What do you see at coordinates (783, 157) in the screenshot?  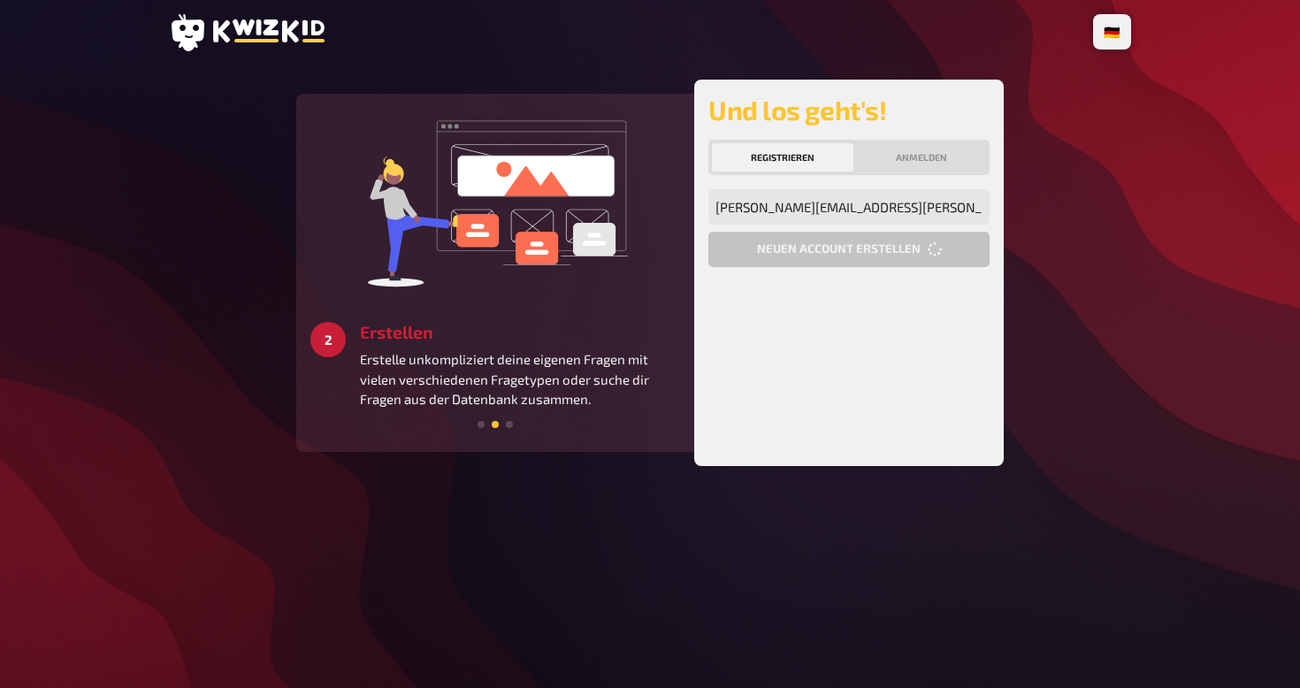 I see `a: Registrieren` at bounding box center [783, 157].